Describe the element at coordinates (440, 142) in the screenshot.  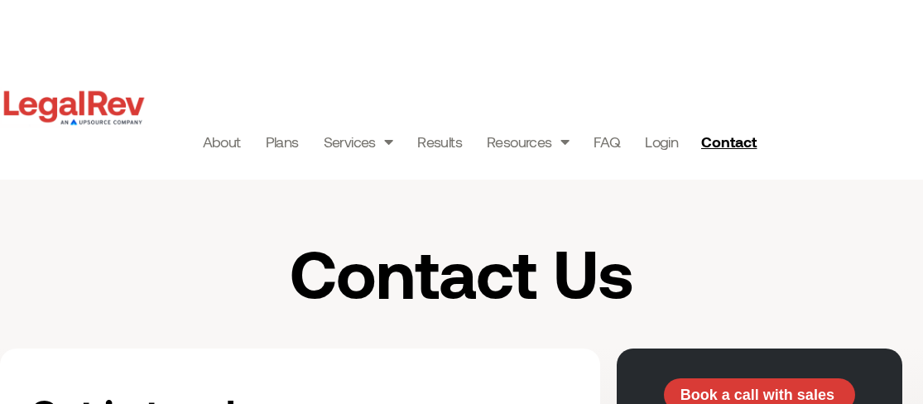
I see `a: Results` at that location.